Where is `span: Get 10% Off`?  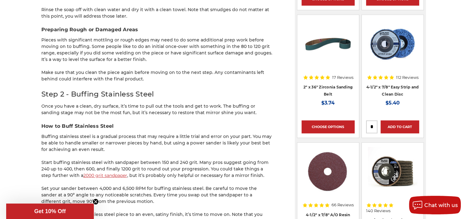 span: Get 10% Off is located at coordinates (50, 211).